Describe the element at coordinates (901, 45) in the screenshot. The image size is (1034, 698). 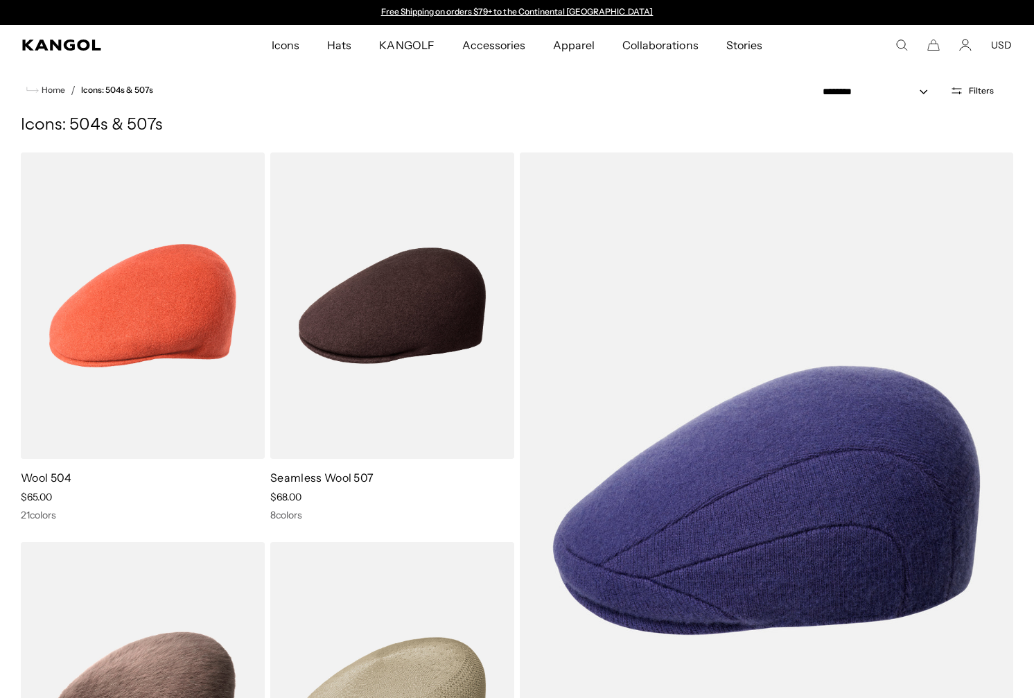
I see `summary: Search here` at that location.